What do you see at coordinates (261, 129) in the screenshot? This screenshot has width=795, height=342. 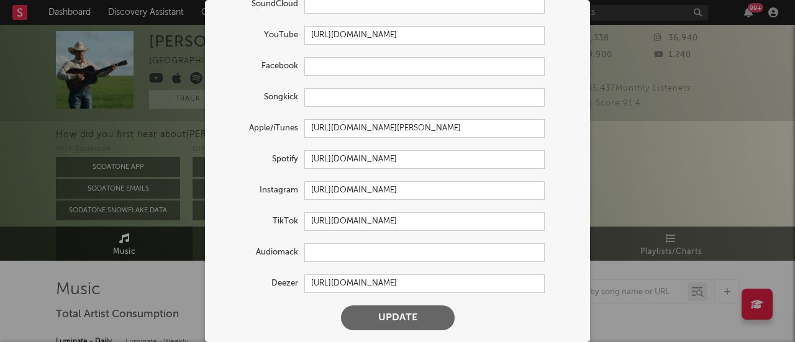 I see `label: Apple/iTunes` at bounding box center [261, 129].